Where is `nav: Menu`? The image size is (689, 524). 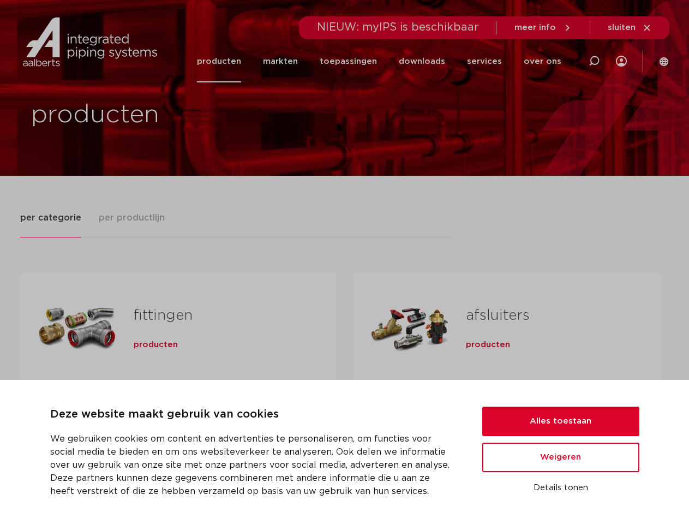 nav: Menu is located at coordinates (379, 61).